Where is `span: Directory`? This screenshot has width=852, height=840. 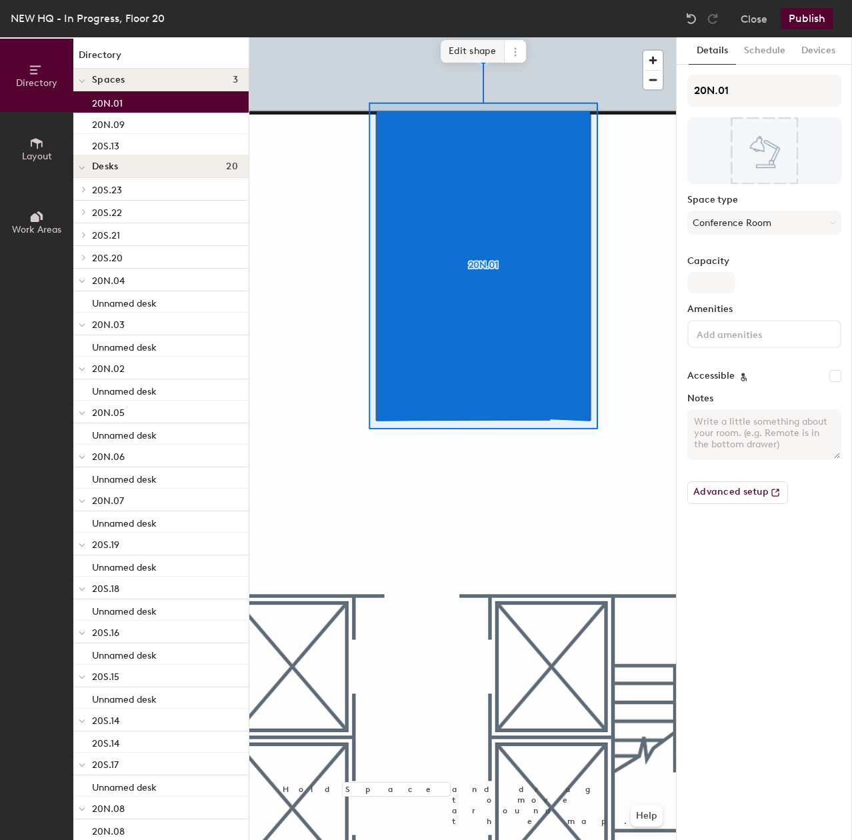
span: Directory is located at coordinates (37, 83).